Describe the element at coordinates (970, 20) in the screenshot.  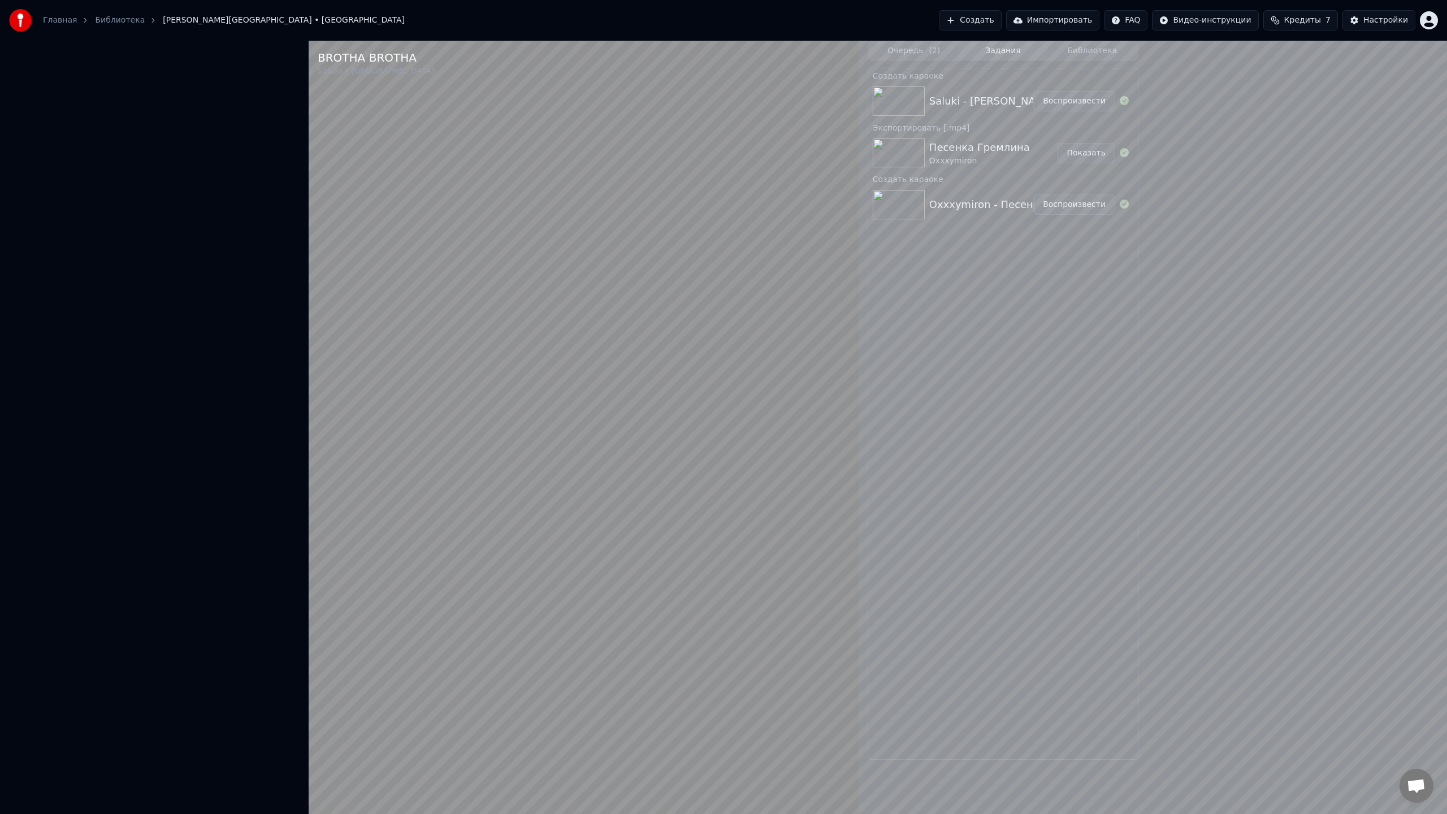
I see `button: Создать` at that location.